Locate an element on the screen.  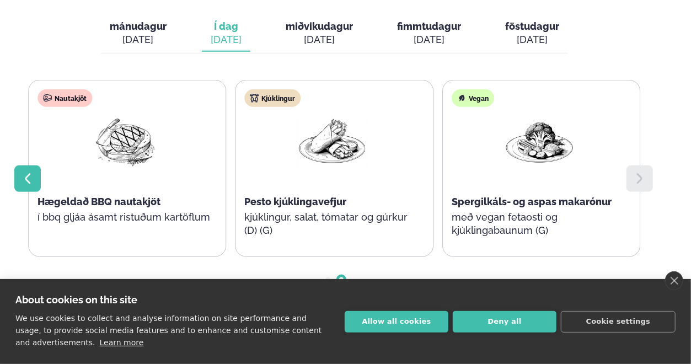
img: beef.svg is located at coordinates (47, 98).